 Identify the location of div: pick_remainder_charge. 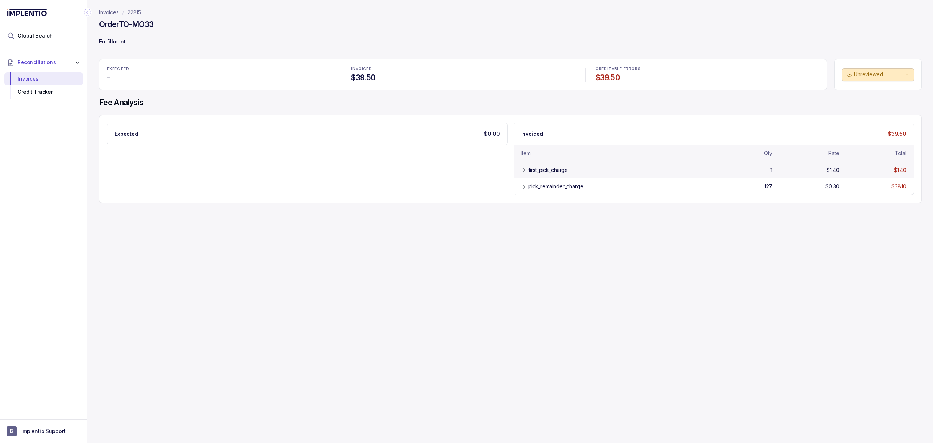
(556, 186).